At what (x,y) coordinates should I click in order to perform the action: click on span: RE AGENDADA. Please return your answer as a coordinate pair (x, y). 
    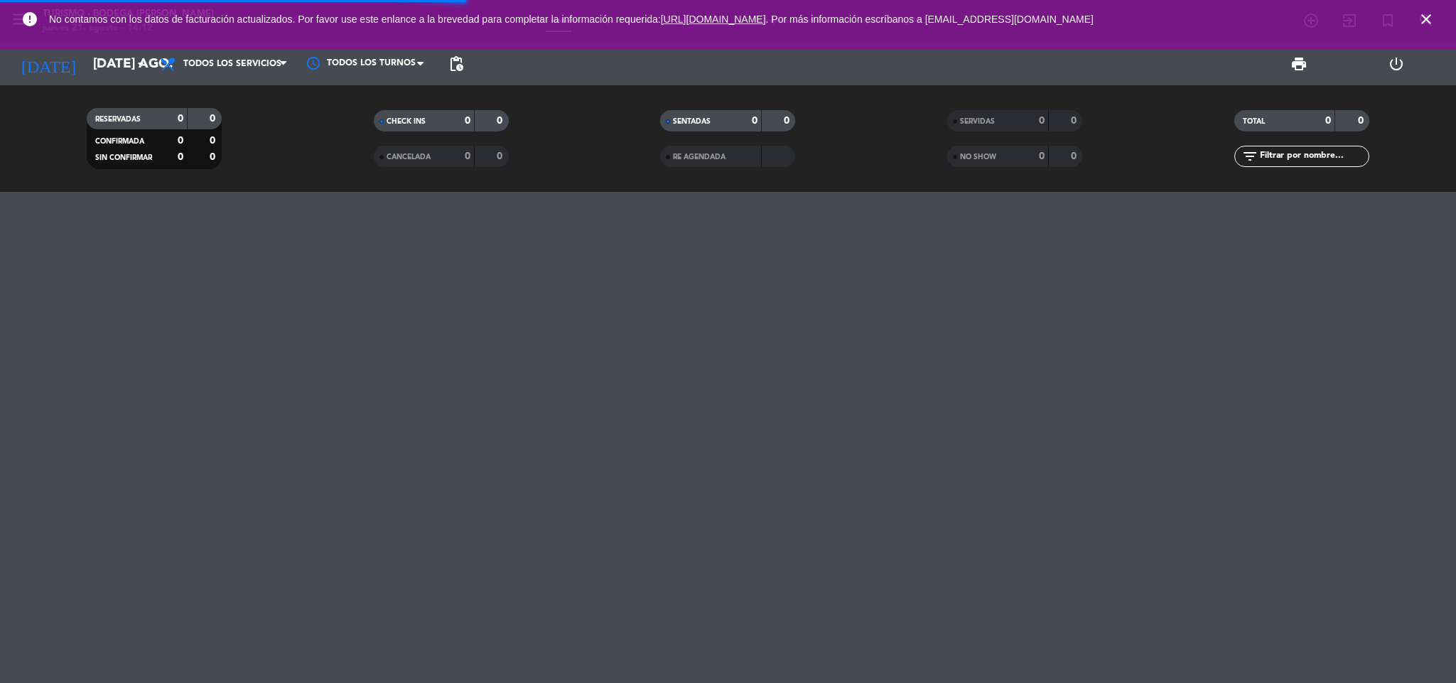
    Looking at the image, I should click on (699, 157).